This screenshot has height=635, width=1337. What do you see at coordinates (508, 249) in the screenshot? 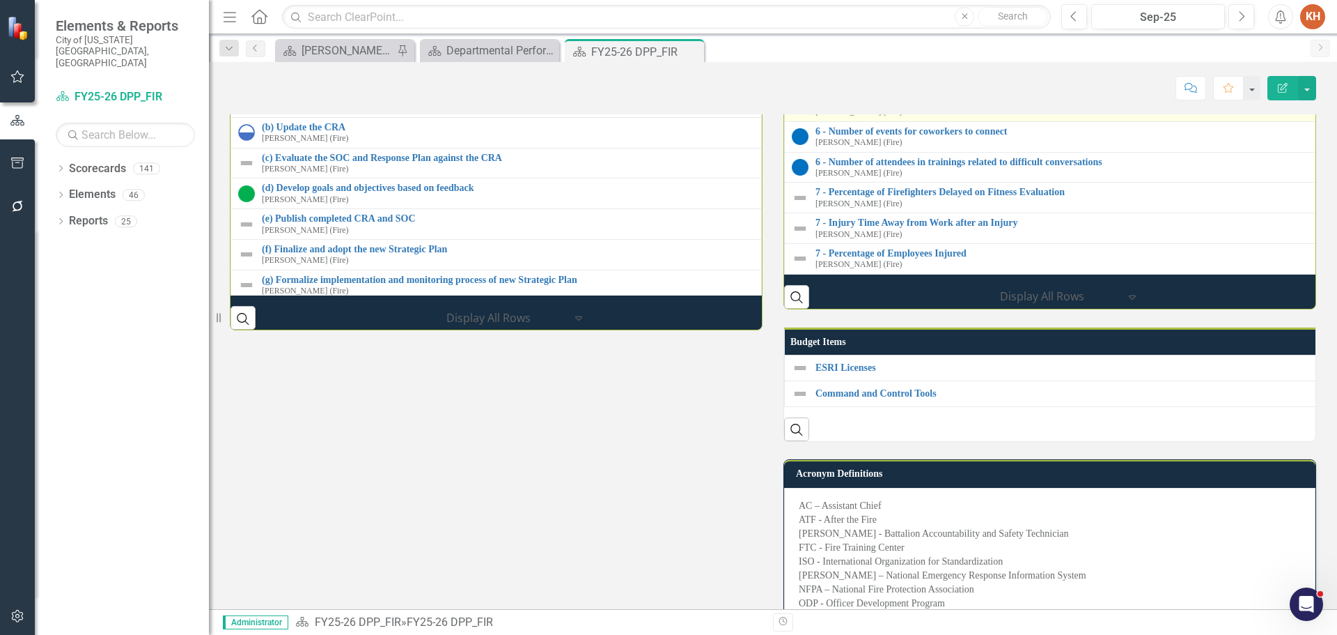
I see `a: (f) Finalize and adopt the new Strategic Plan` at bounding box center [508, 249].